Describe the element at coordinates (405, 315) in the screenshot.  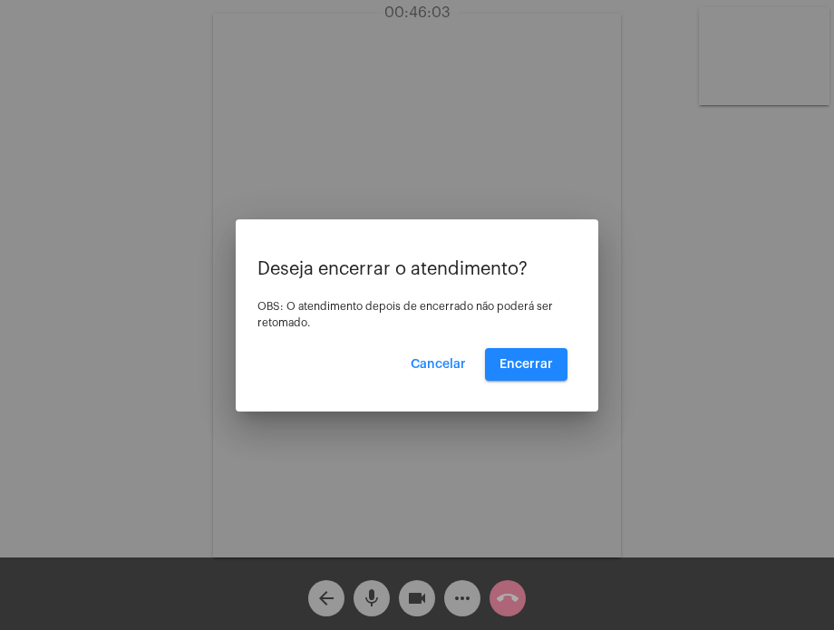
I see `span: OBS: O atendimento depois de encerrado não poderá ser retomado.` at that location.